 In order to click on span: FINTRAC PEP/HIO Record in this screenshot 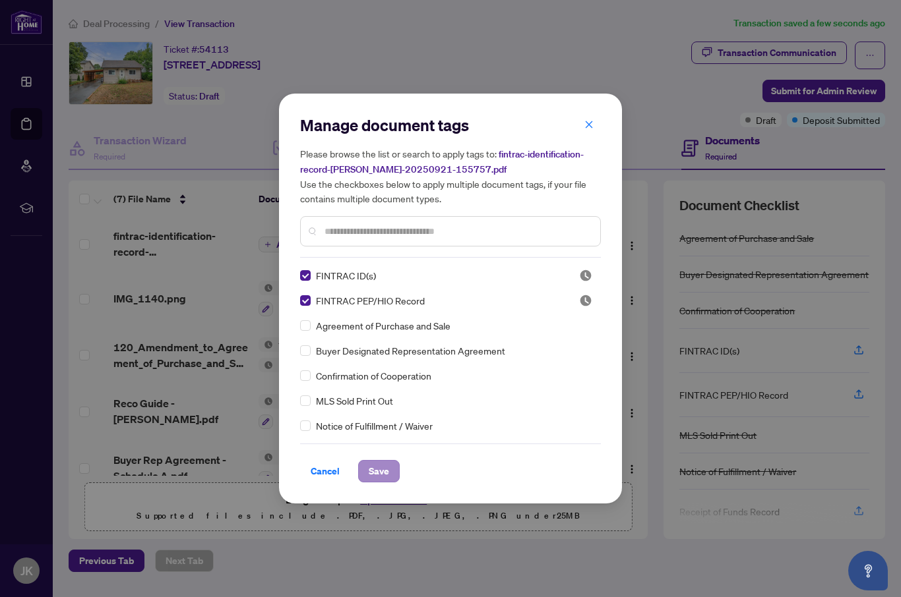, I will do `click(370, 301)`.